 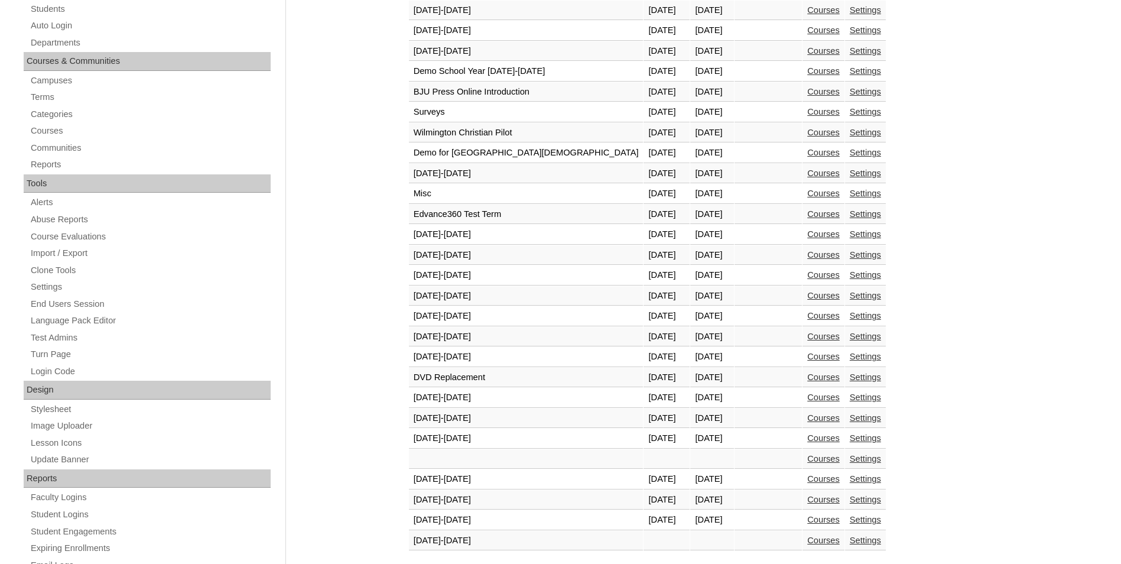 I want to click on a: Student Logins, so click(x=150, y=514).